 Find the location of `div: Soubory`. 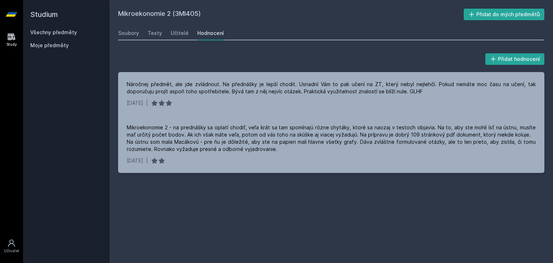

div: Soubory is located at coordinates (129, 33).